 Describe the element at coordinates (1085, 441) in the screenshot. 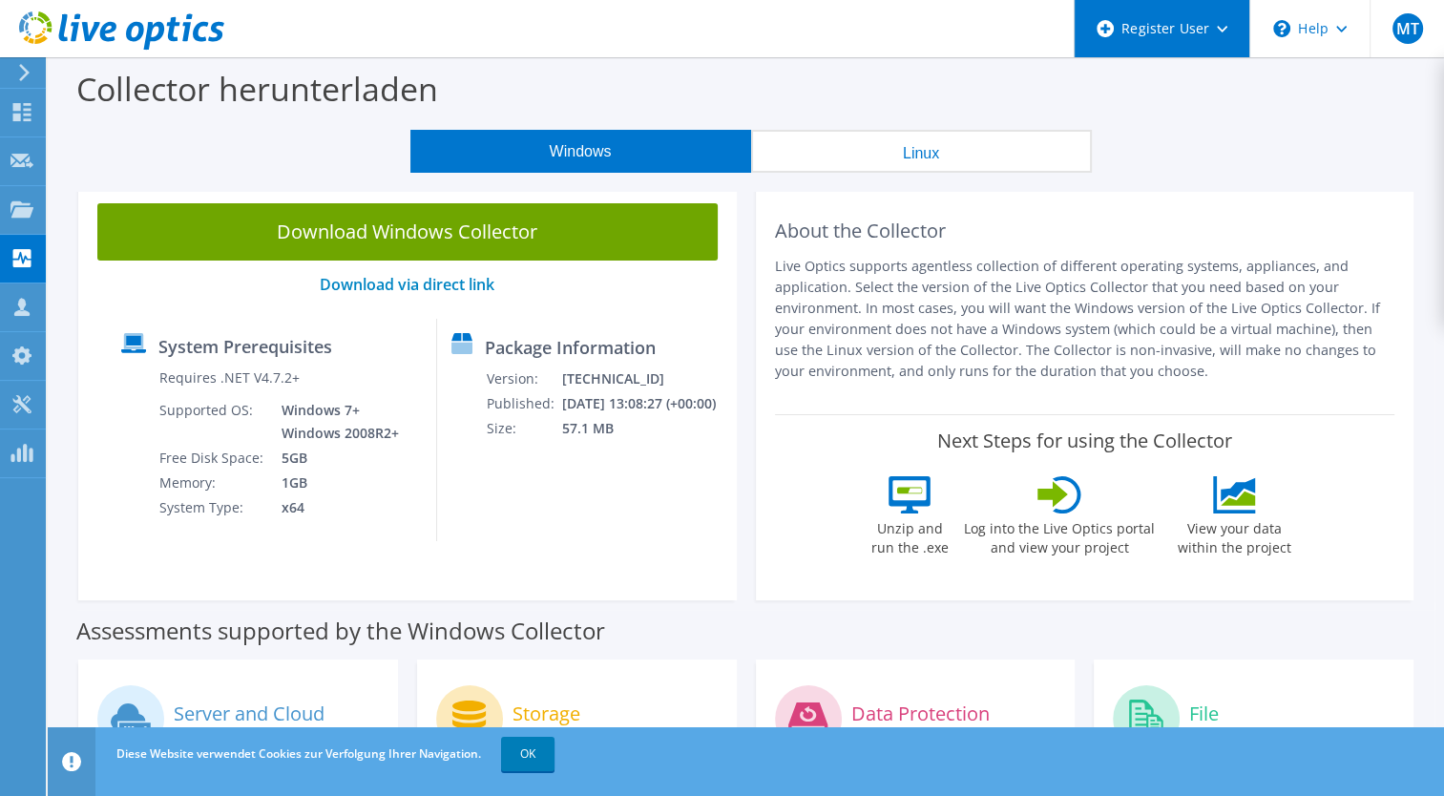

I see `label: Next Steps for using the Collector` at that location.